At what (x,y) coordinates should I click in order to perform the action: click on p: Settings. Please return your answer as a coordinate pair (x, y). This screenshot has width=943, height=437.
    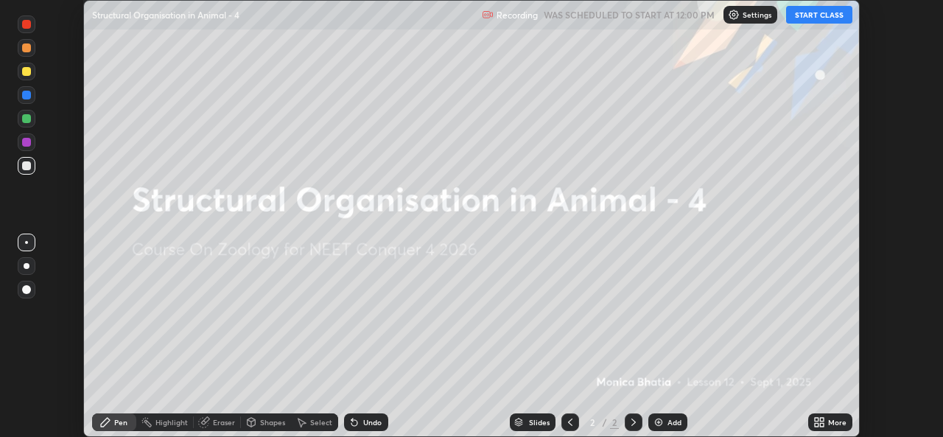
    Looking at the image, I should click on (757, 15).